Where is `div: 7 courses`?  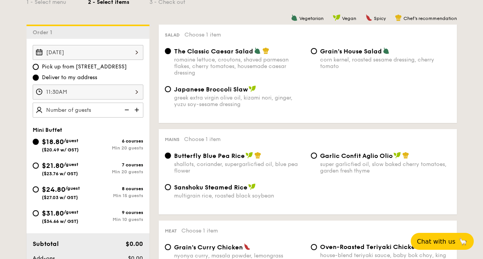
div: 7 courses is located at coordinates (116, 165).